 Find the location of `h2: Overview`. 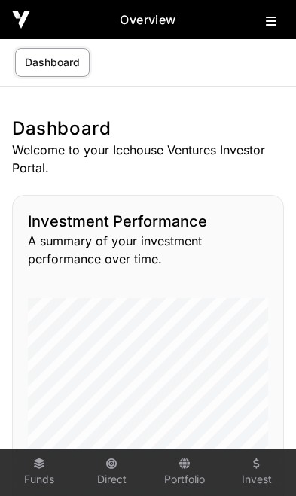

h2: Overview is located at coordinates (148, 20).